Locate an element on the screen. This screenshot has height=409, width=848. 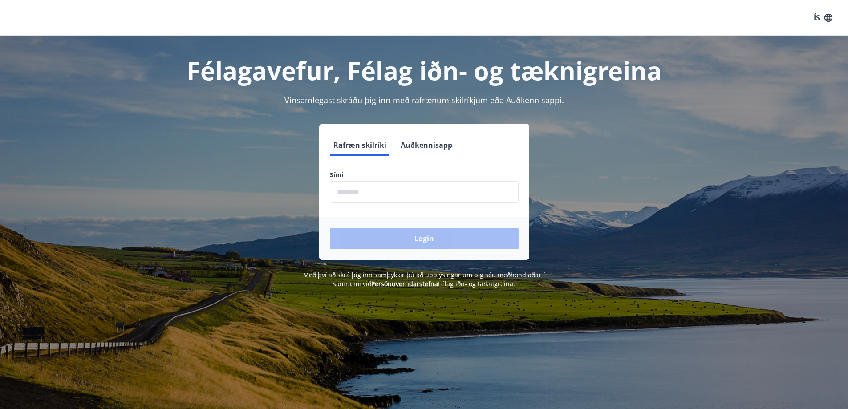
label: Sími is located at coordinates (424, 175).